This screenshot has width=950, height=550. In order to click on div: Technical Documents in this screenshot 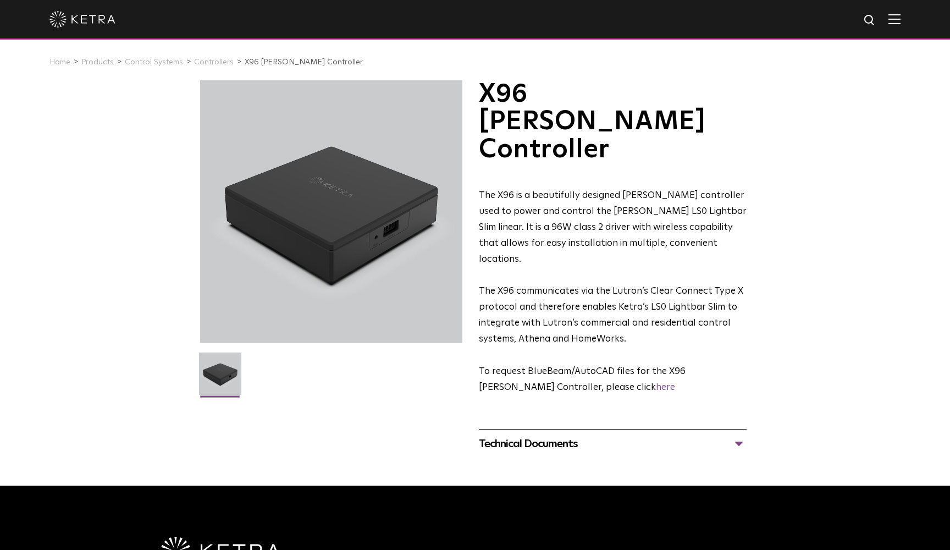, I will do `click(612, 444)`.